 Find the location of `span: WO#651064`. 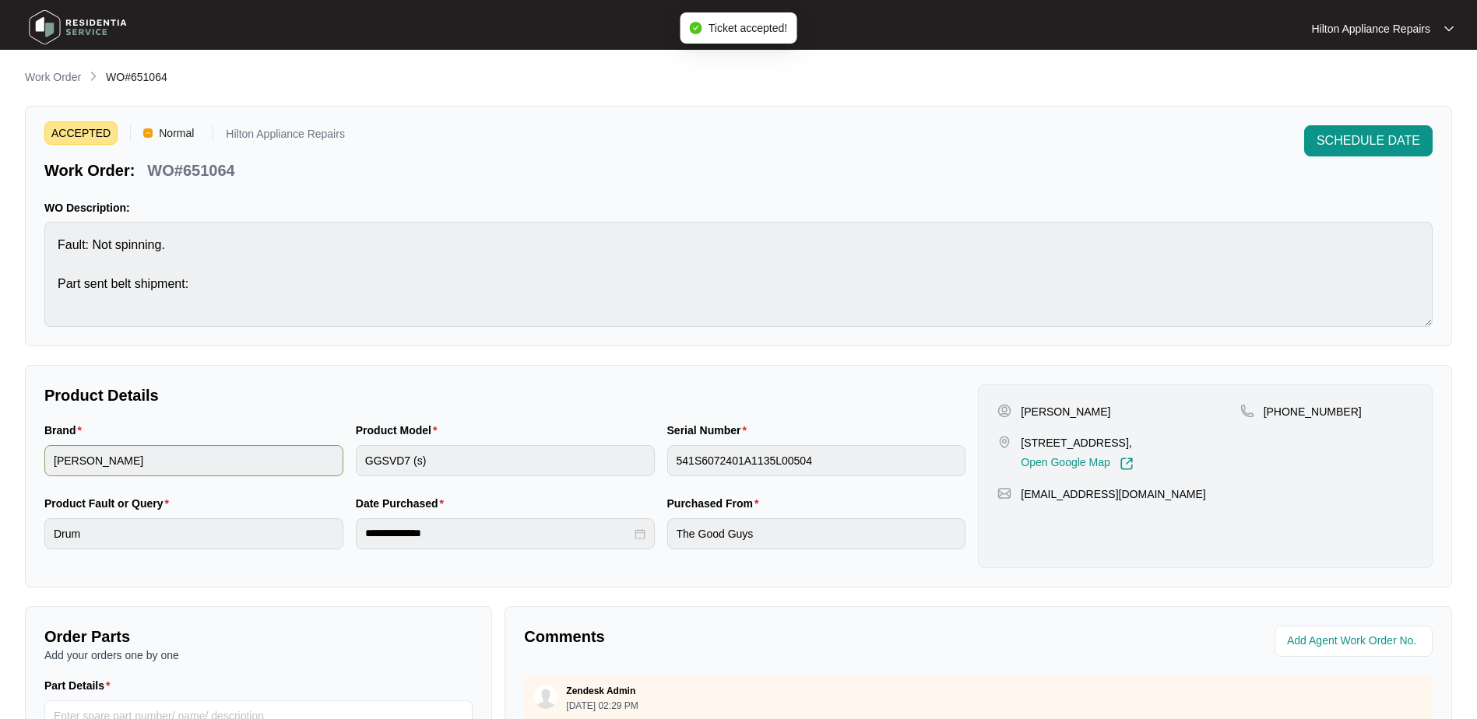

span: WO#651064 is located at coordinates (136, 77).